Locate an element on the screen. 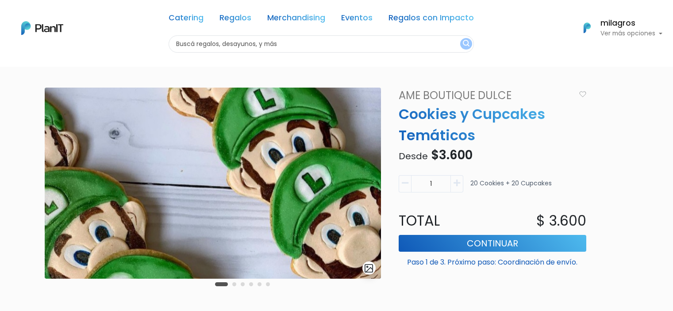 The width and height of the screenshot is (673, 311). p: Cookies y Cupcakes Temáticos is located at coordinates (492, 125).